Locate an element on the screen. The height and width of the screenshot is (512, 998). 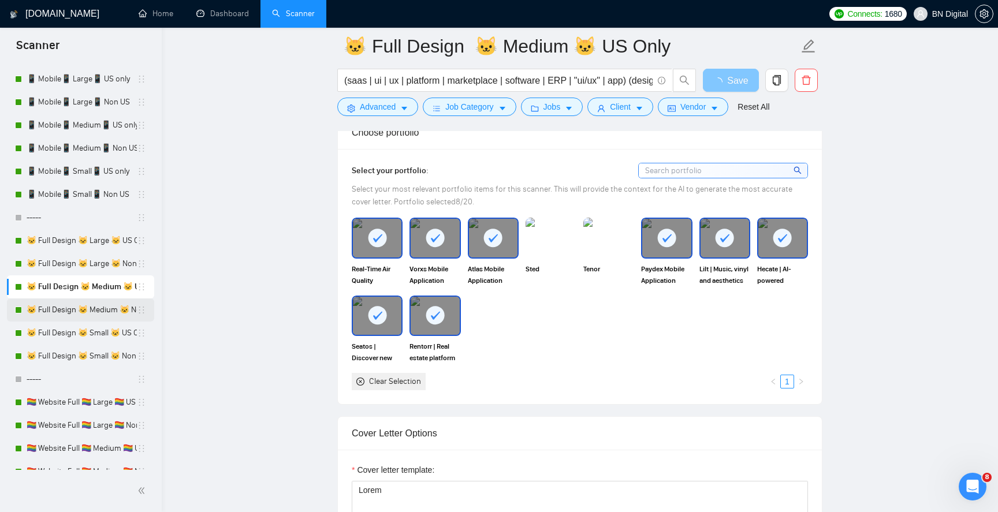
input: Search portfolio is located at coordinates (723, 170).